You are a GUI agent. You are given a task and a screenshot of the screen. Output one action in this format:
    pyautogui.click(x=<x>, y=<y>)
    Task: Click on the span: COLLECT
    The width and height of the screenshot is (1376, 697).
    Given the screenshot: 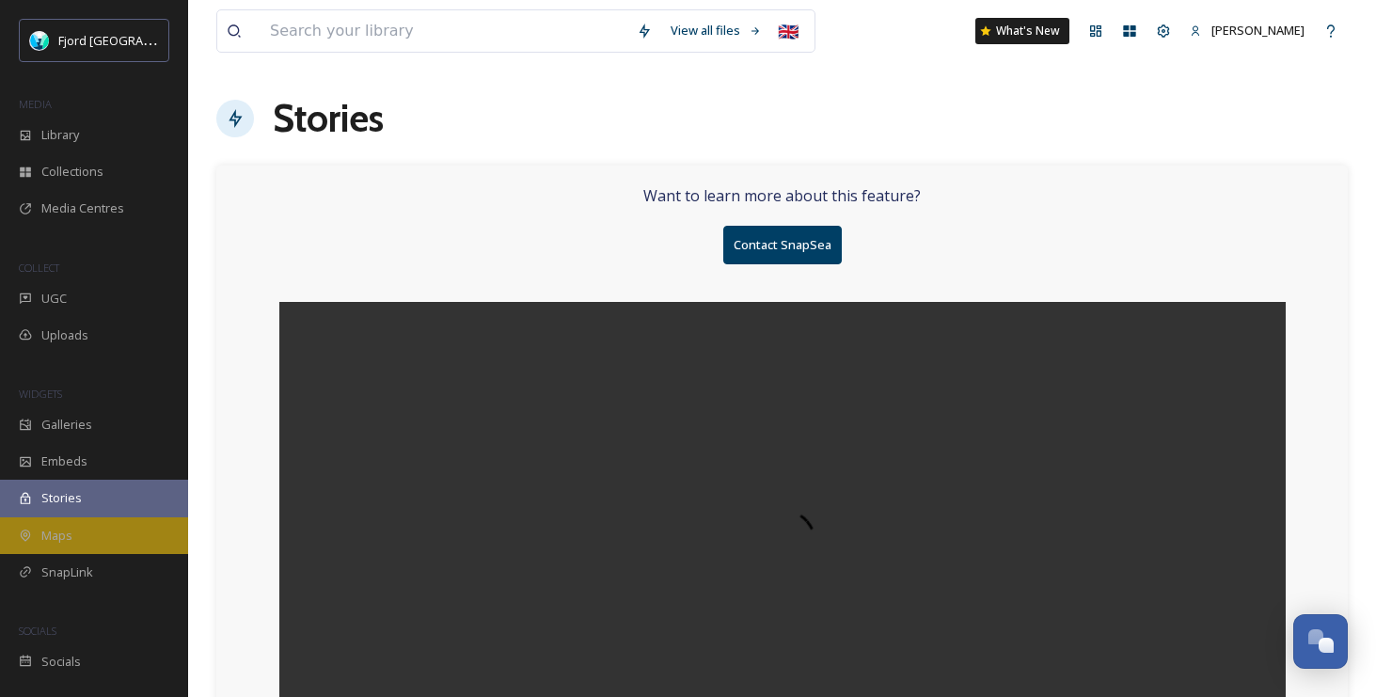 What is the action you would take?
    pyautogui.click(x=39, y=267)
    